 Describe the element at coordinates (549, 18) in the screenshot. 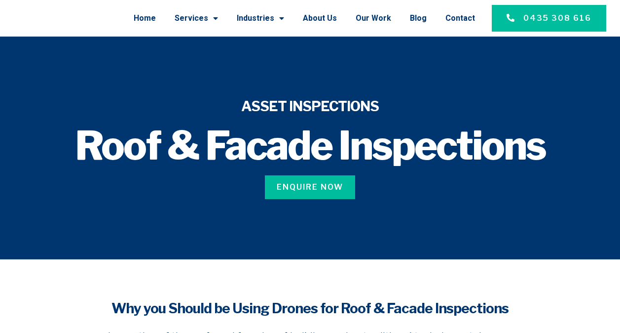

I see `a: 0435 308 616` at that location.